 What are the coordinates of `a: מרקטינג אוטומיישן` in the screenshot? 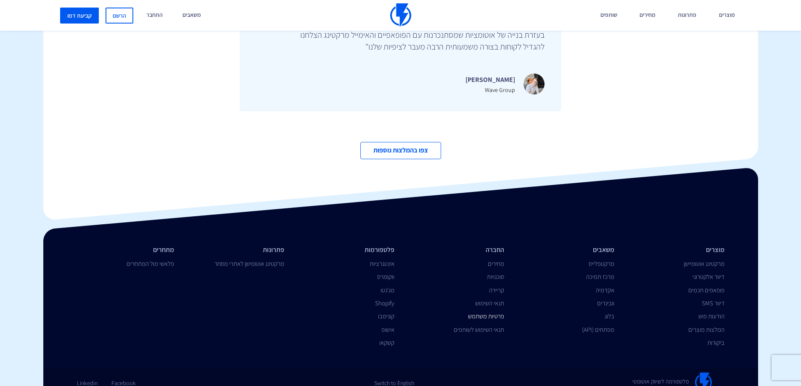 It's located at (704, 264).